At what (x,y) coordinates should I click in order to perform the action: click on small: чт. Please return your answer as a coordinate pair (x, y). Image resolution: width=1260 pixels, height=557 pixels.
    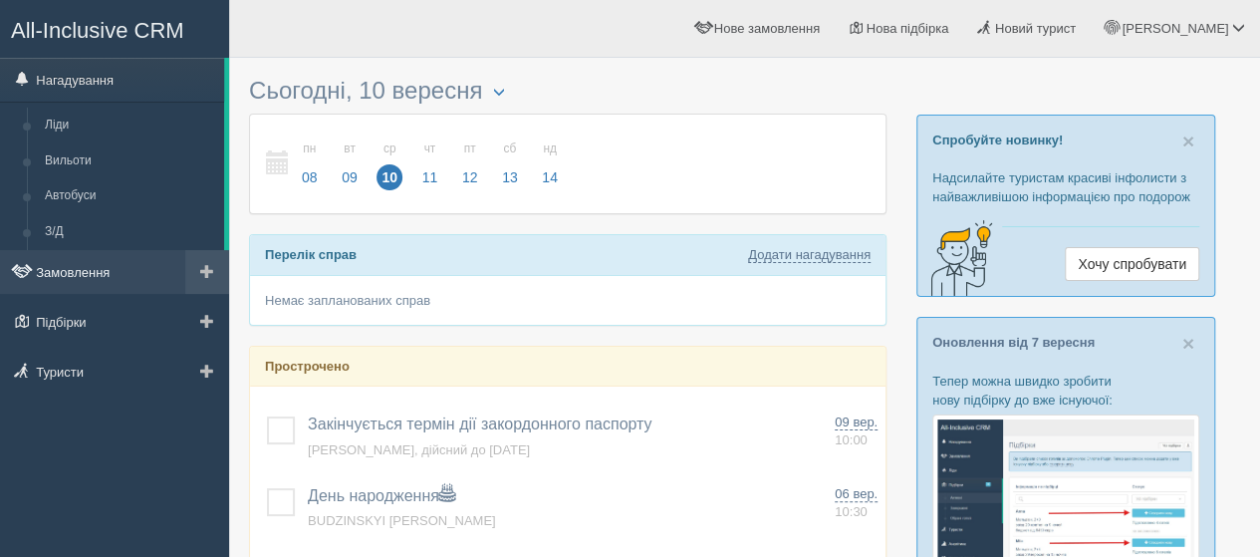
    Looking at the image, I should click on (430, 148).